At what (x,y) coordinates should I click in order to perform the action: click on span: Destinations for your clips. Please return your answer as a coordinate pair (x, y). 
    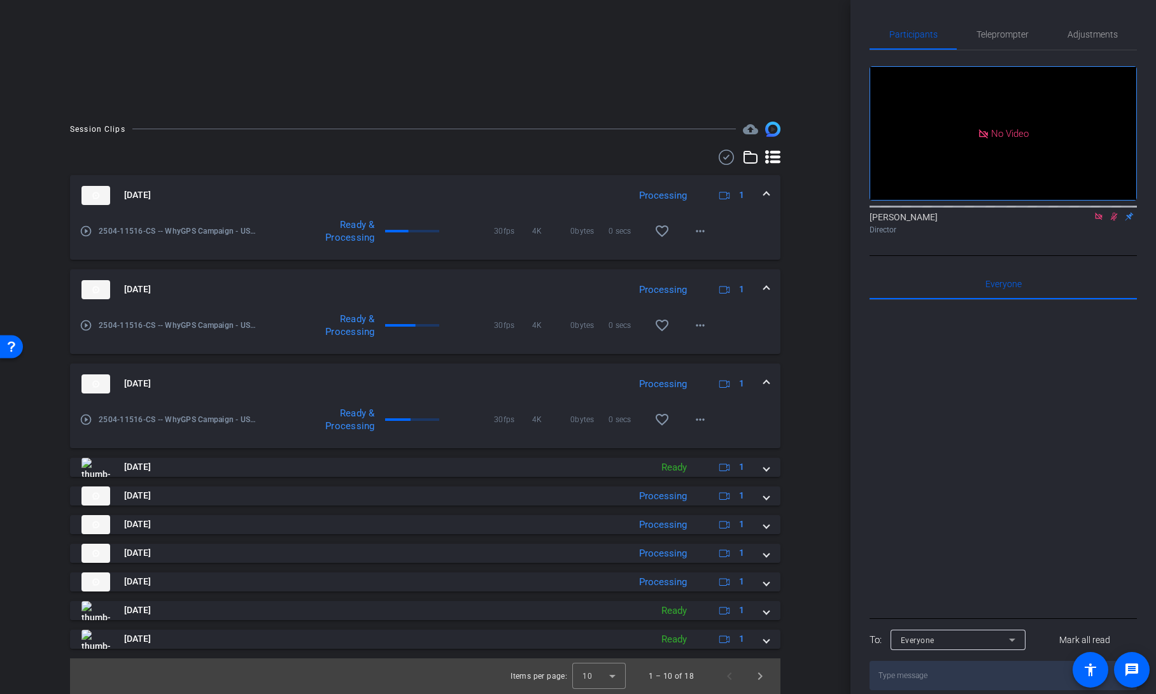
    Looking at the image, I should click on (751, 129).